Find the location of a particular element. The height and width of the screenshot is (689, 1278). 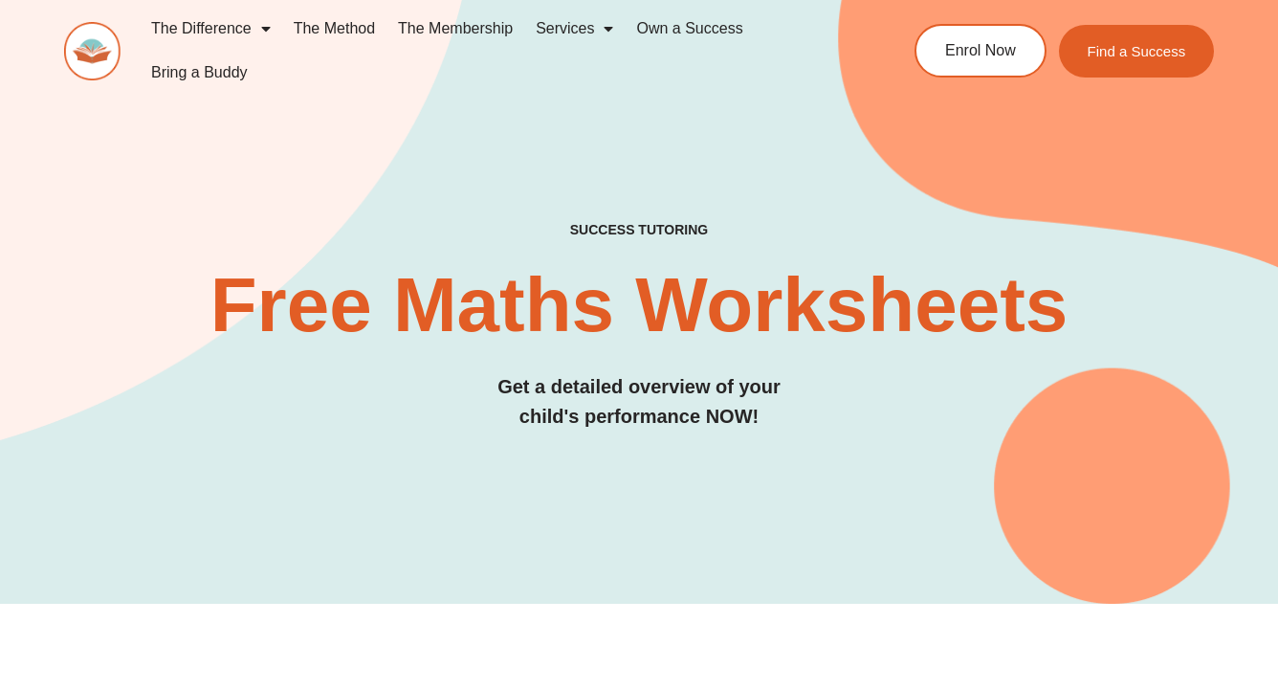

nav: Menu is located at coordinates (493, 51).